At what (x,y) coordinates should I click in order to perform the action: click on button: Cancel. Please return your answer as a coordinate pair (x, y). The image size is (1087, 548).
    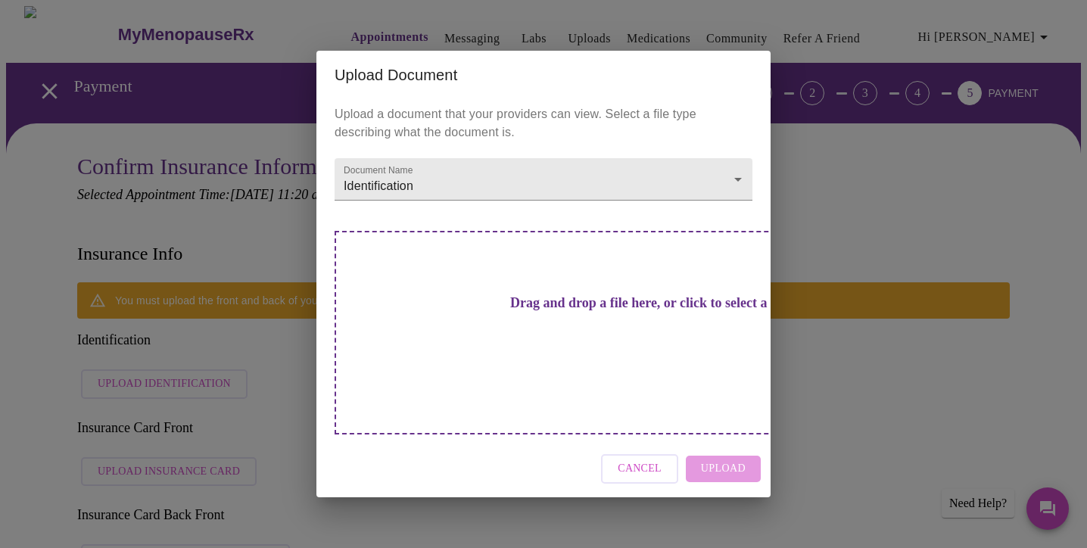
    Looking at the image, I should click on (639, 468).